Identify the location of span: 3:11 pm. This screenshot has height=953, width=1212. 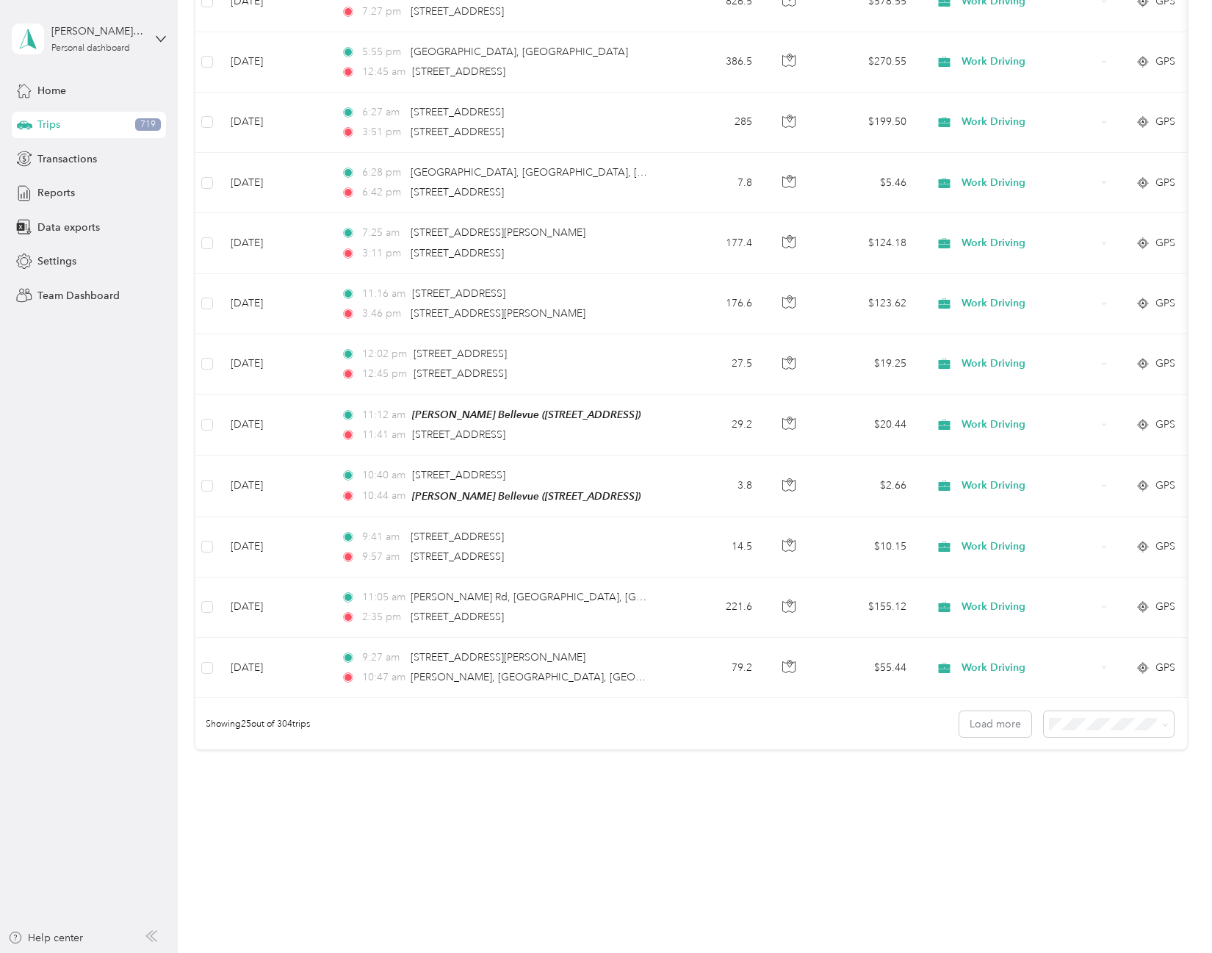
(383, 253).